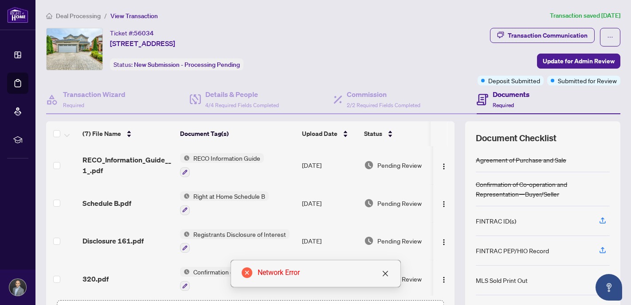 The height and width of the screenshot is (305, 631). What do you see at coordinates (547, 35) in the screenshot?
I see `div: Transaction Communication` at bounding box center [547, 35].